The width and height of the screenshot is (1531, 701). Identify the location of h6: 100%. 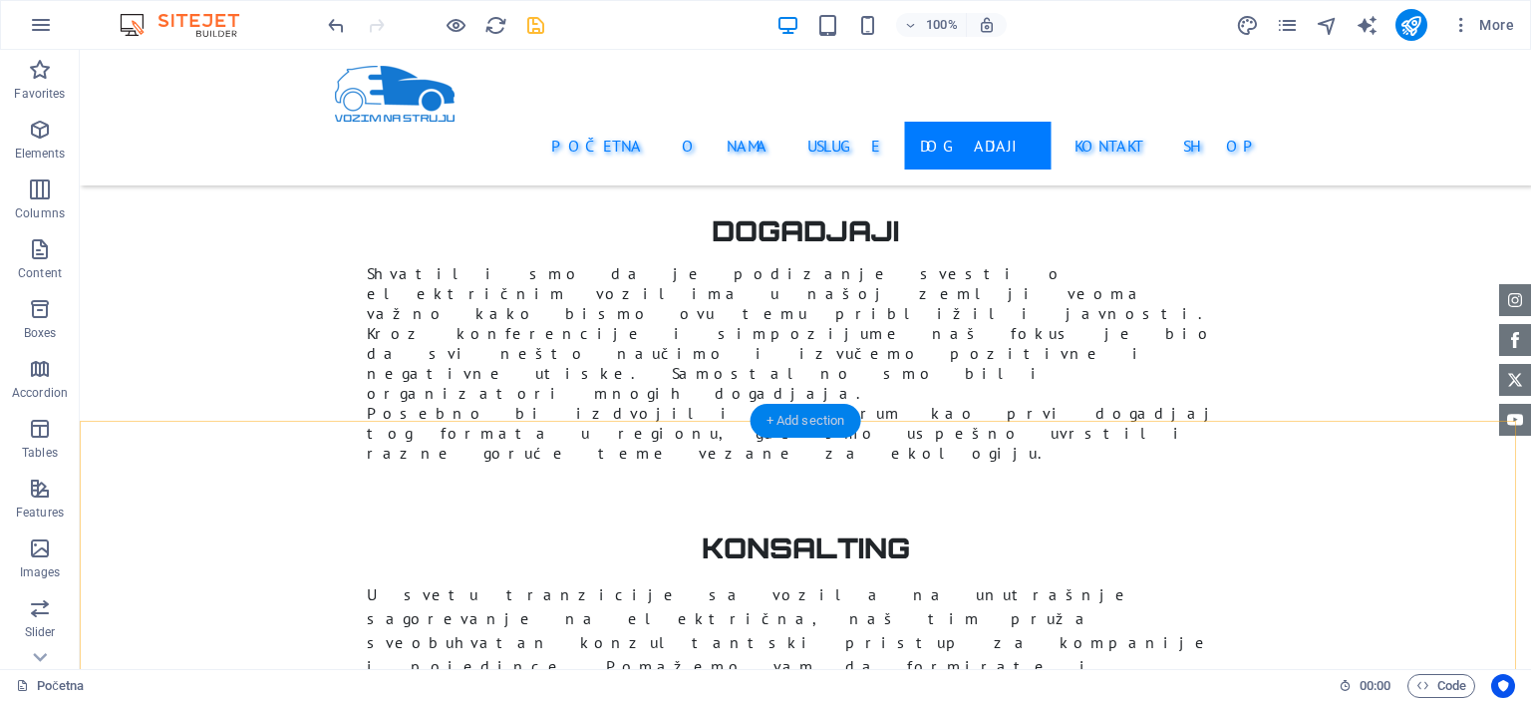
(942, 25).